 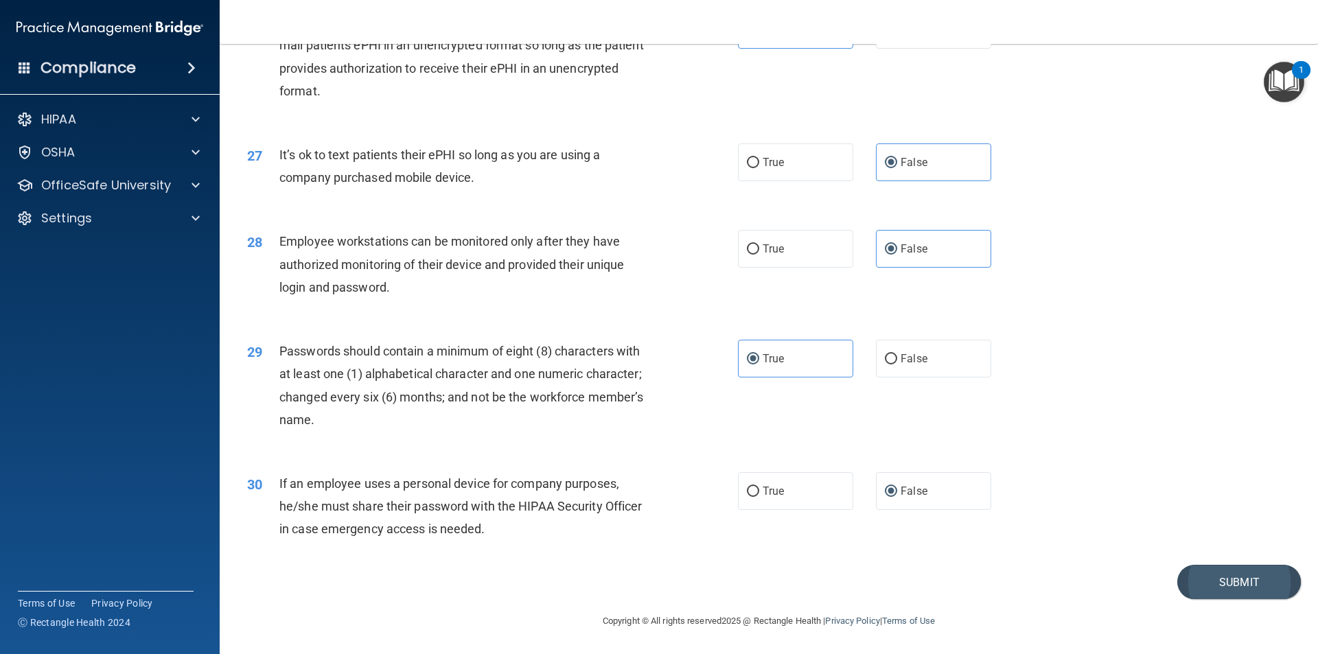 I want to click on span: Even though regular email is not secure, practices are allowed to e-mail patients ePHI in an unen..., so click(x=463, y=56).